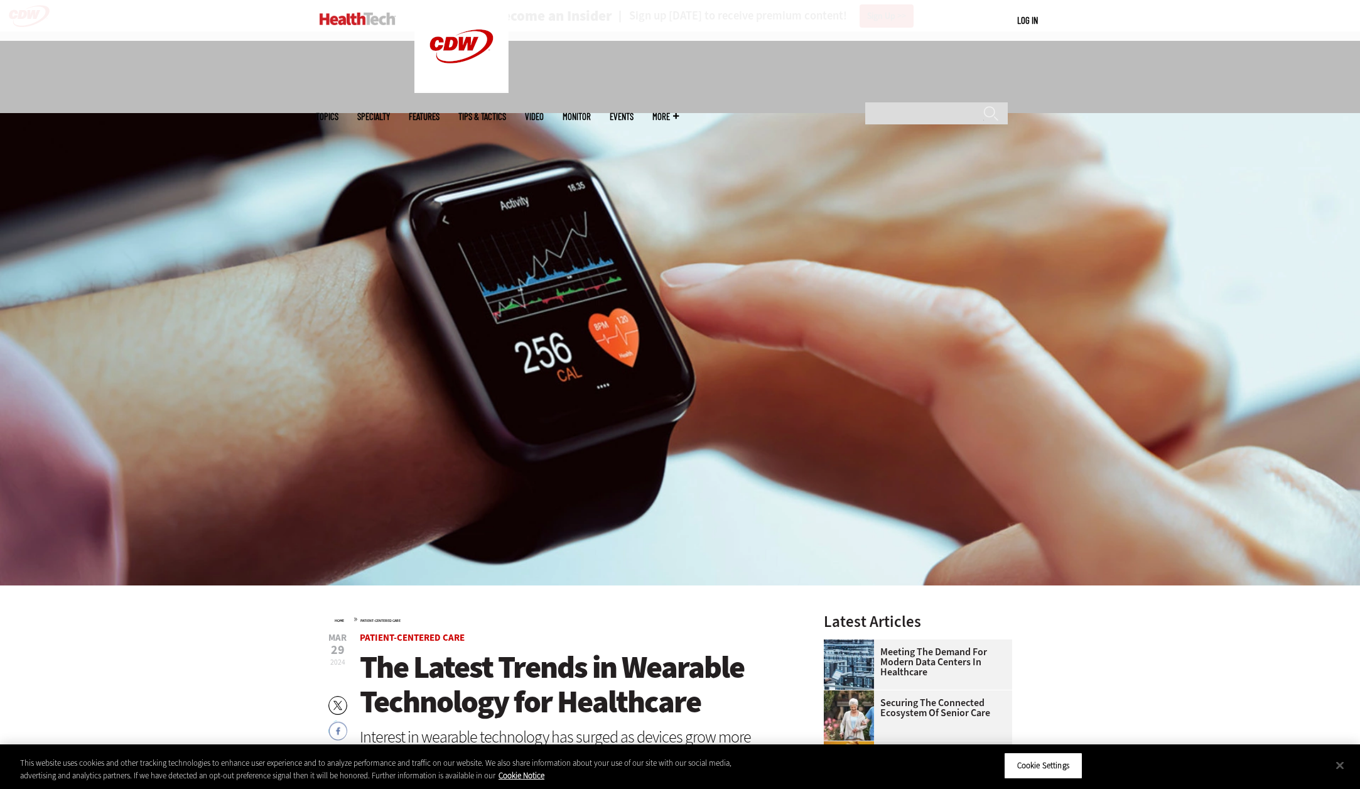 This screenshot has height=789, width=1360. What do you see at coordinates (1027, 20) in the screenshot?
I see `div: User menu` at bounding box center [1027, 20].